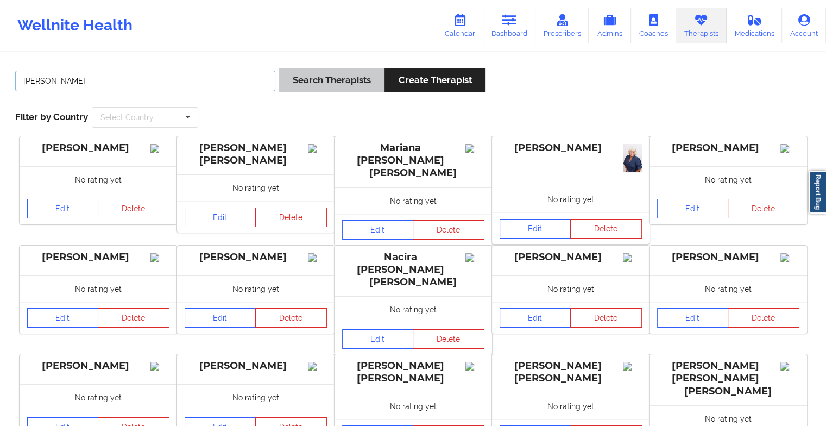 This screenshot has width=826, height=426. I want to click on div: Select Country, so click(127, 117).